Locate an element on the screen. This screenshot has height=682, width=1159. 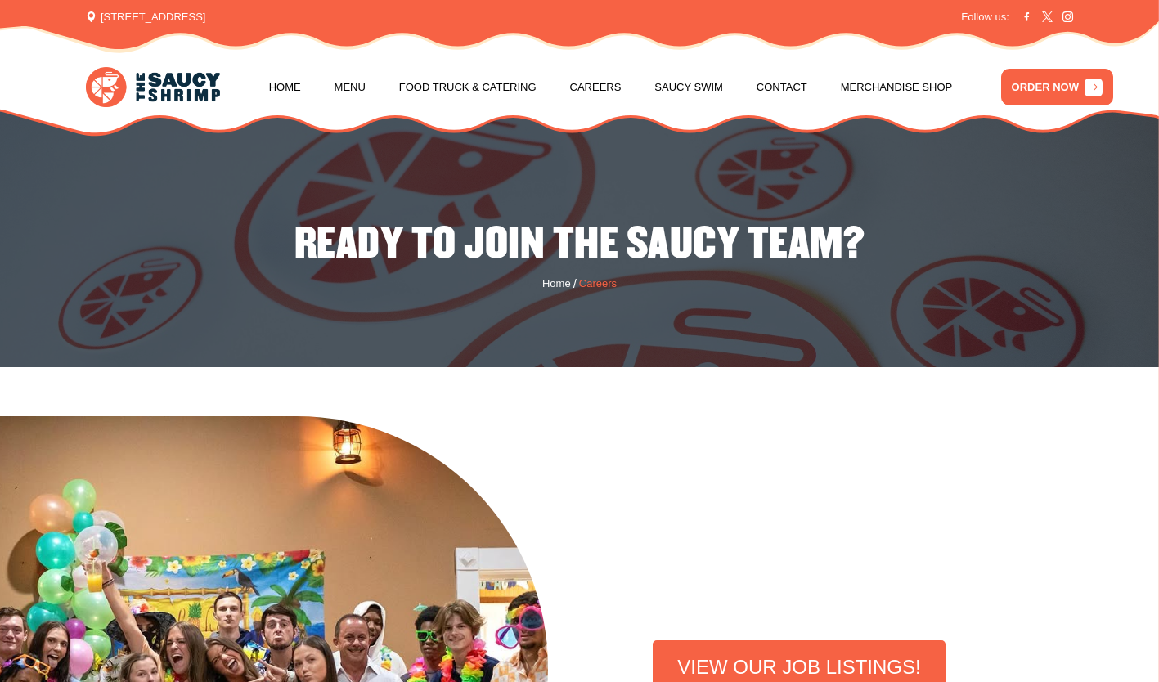
a: Food Truck & Catering is located at coordinates (468, 87).